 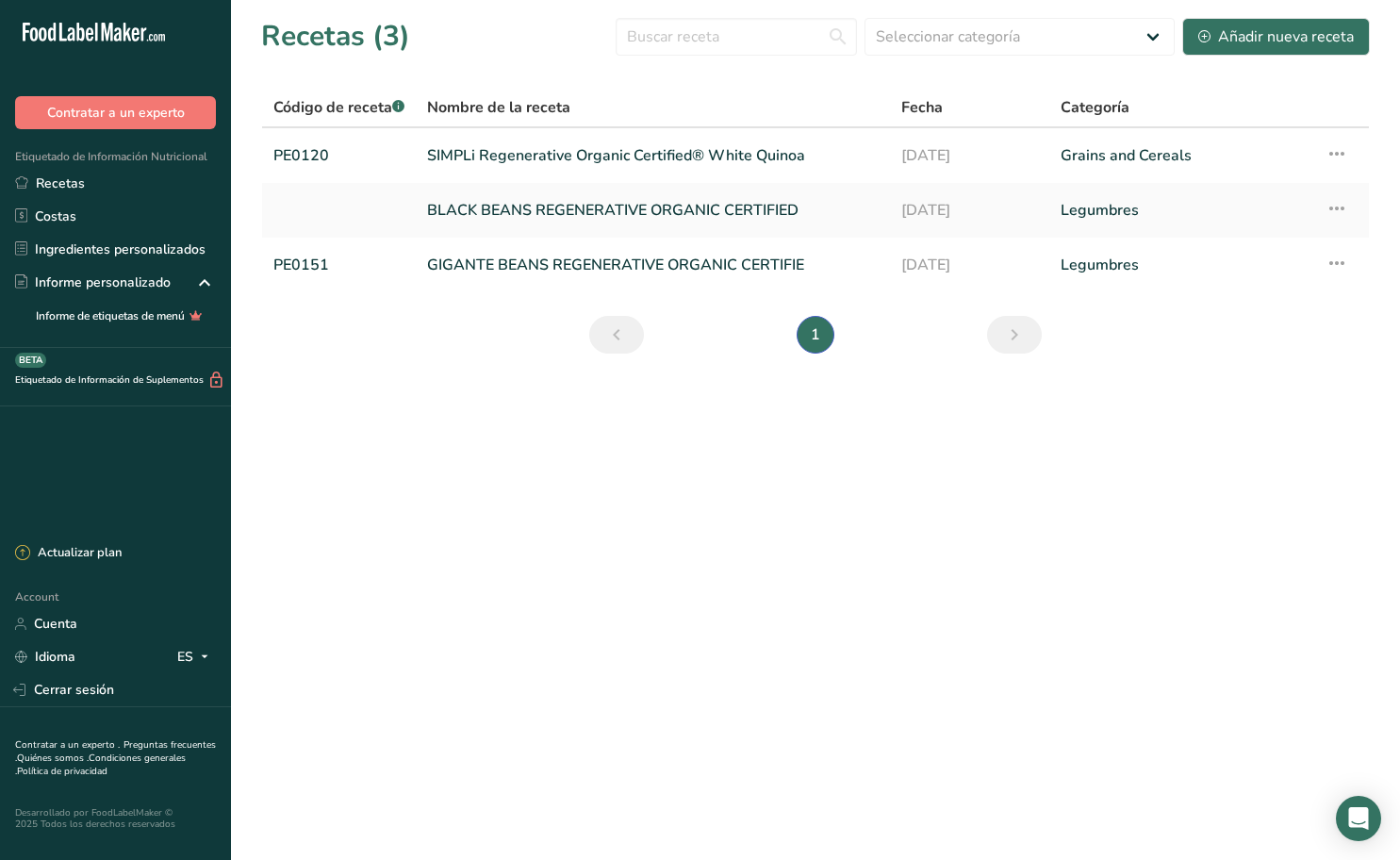 What do you see at coordinates (115, 112) in the screenshot?
I see `button: Contratar a un experto` at bounding box center [115, 112].